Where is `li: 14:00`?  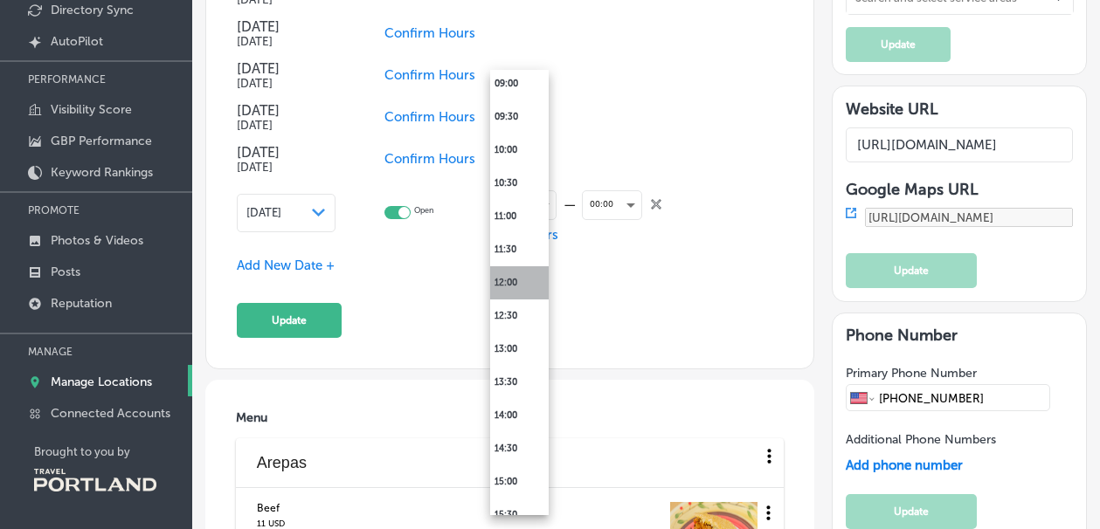 li: 14:00 is located at coordinates (519, 416).